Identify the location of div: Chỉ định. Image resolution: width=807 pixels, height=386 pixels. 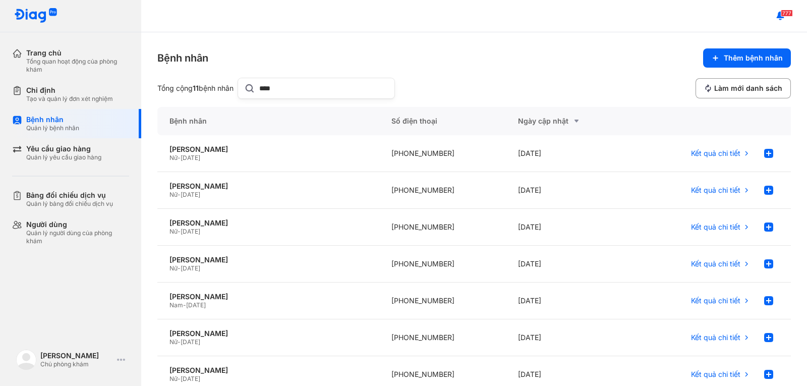
(70, 90).